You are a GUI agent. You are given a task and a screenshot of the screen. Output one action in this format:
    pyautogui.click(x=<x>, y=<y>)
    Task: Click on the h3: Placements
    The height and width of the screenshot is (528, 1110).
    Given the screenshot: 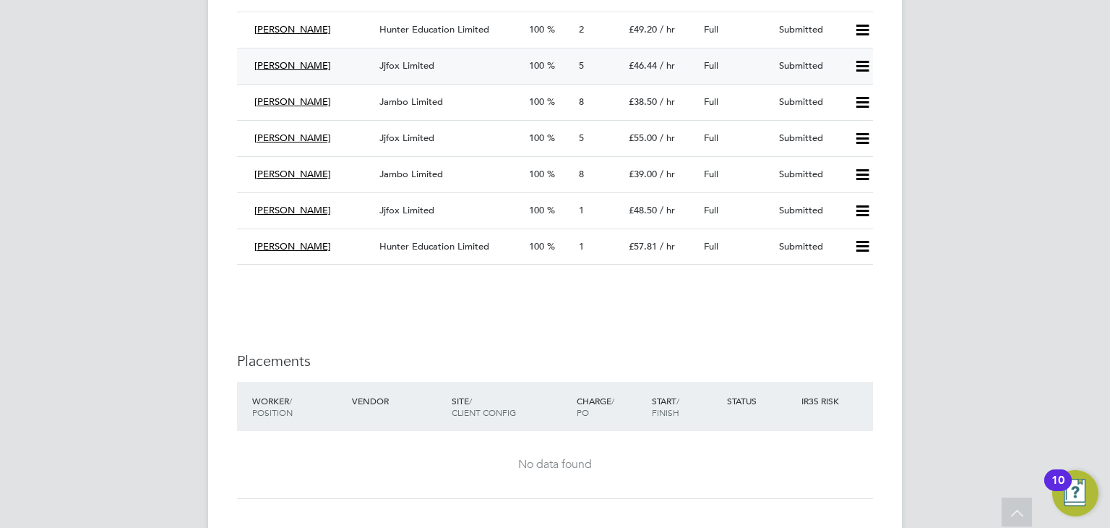 What is the action you would take?
    pyautogui.click(x=555, y=361)
    